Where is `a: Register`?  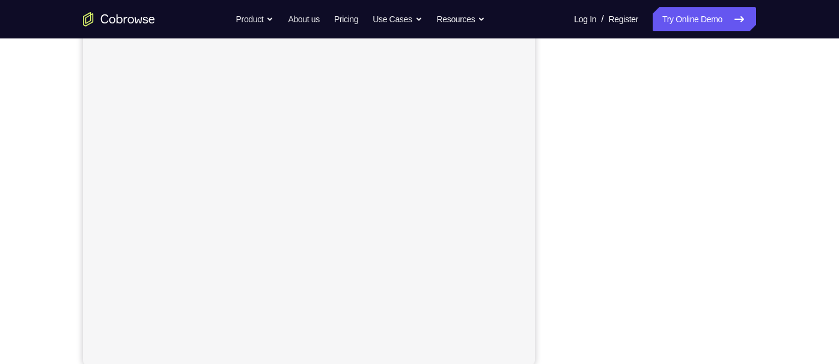 a: Register is located at coordinates (624, 19).